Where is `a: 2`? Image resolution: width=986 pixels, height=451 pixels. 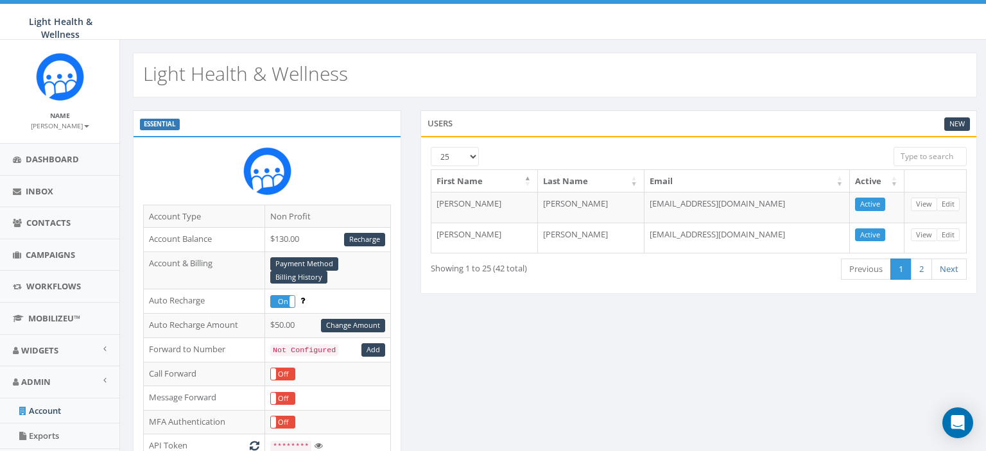 a: 2 is located at coordinates (921, 269).